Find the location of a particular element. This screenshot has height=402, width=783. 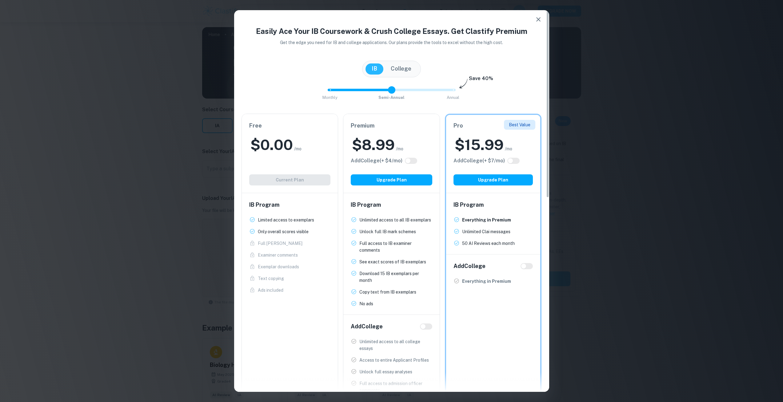

img: subscription-arrow.svg is located at coordinates (463, 84).